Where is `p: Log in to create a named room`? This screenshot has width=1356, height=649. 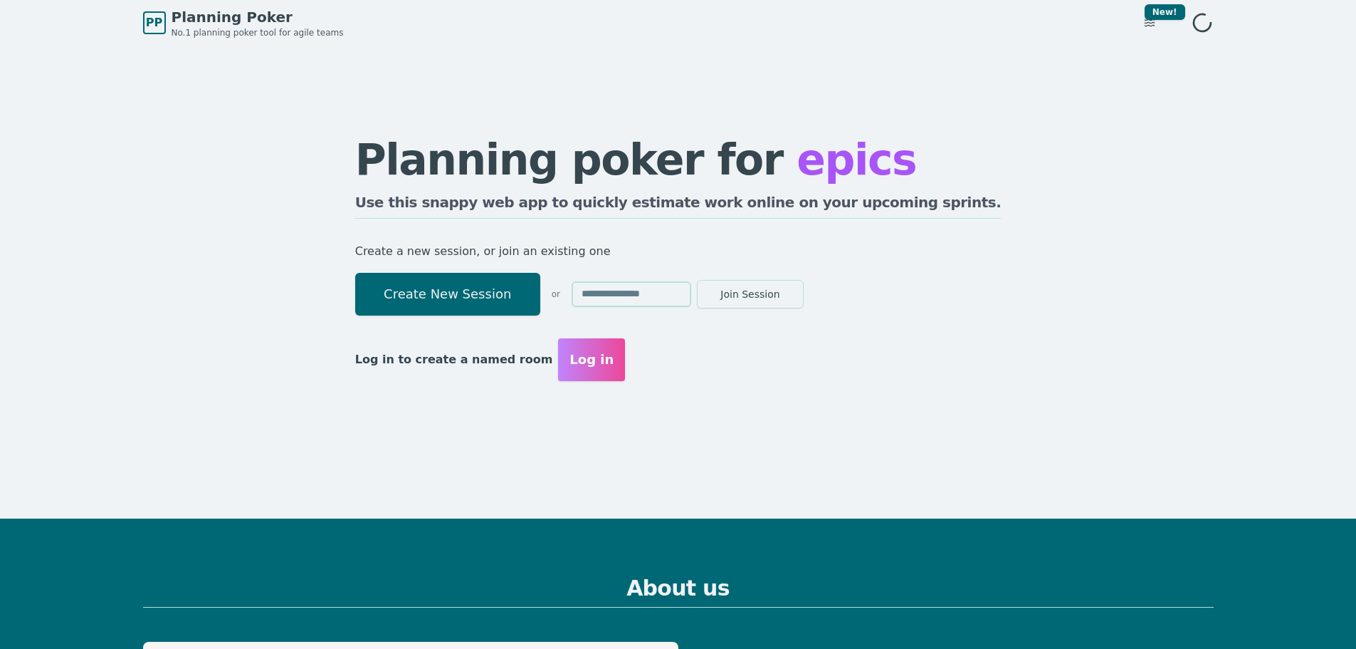 p: Log in to create a named room is located at coordinates (454, 360).